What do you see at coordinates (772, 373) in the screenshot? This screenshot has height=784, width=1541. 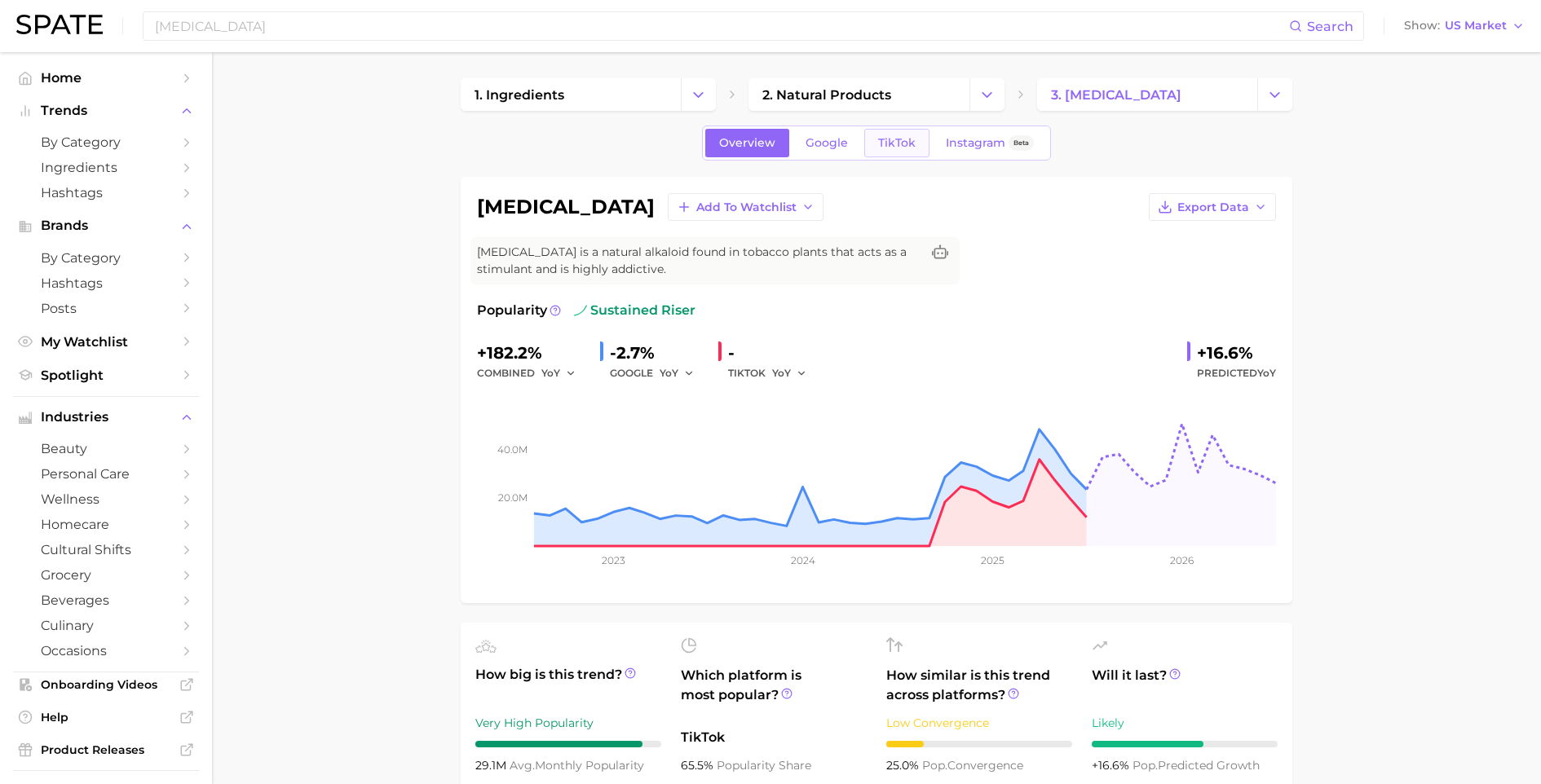 I see `div: TIKTOK` at bounding box center [772, 373].